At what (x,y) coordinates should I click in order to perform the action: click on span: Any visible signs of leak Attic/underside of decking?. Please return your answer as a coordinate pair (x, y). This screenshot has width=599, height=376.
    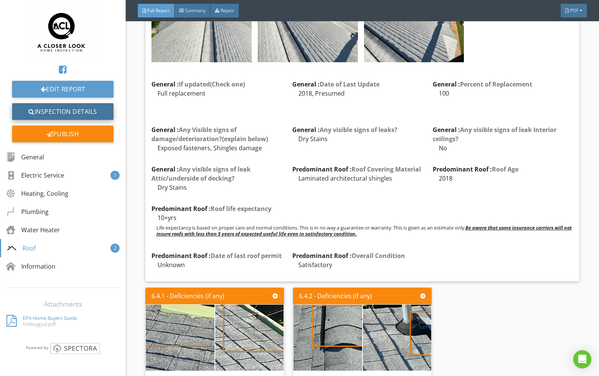
    Looking at the image, I should click on (201, 174).